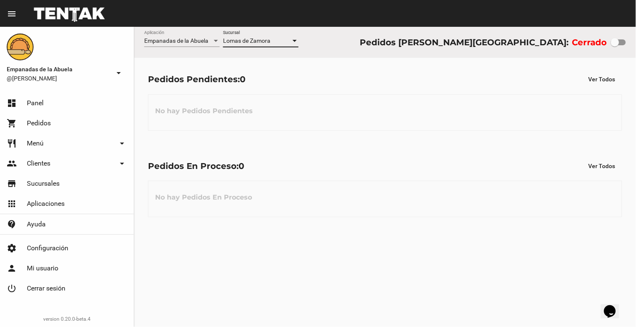  Describe the element at coordinates (589, 42) in the screenshot. I see `label: Cerrado` at that location.